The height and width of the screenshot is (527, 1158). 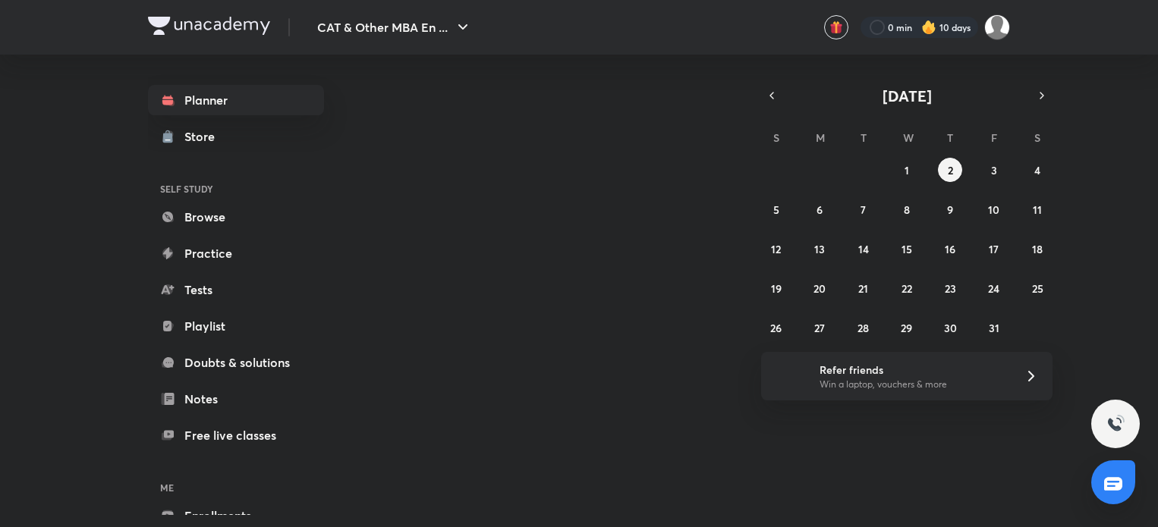 What do you see at coordinates (236, 100) in the screenshot?
I see `a: Planner` at bounding box center [236, 100].